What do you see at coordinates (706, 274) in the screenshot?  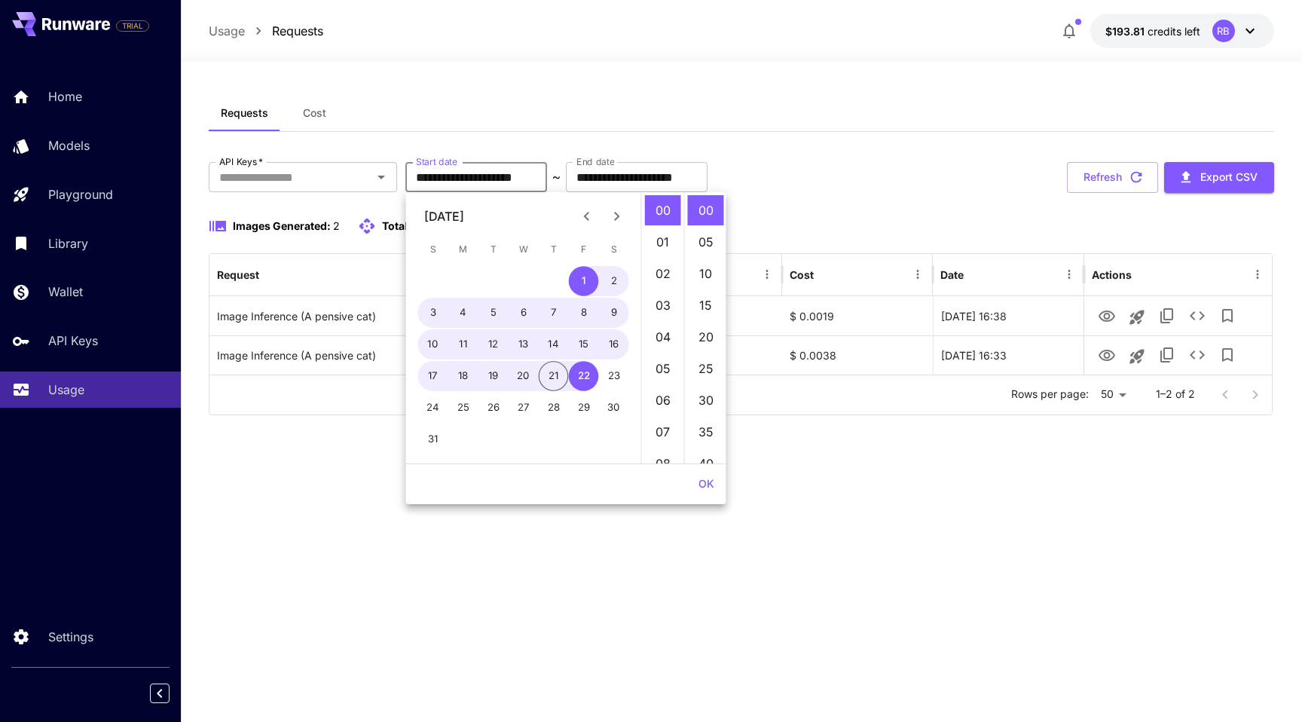 I see `li: 10 minutes` at bounding box center [706, 274].